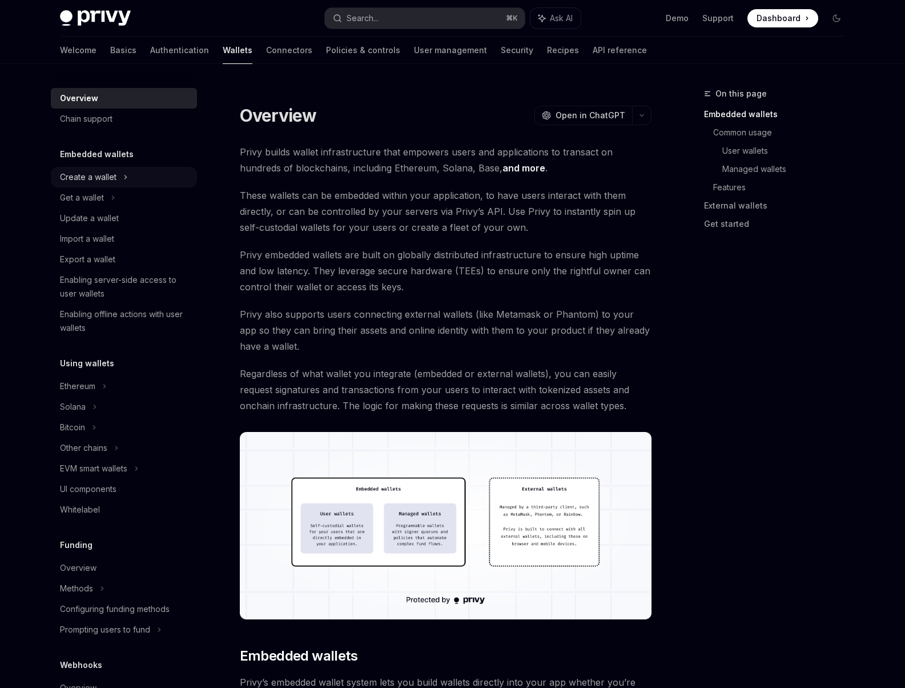 The height and width of the screenshot is (688, 905). I want to click on div: Methods, so click(77, 588).